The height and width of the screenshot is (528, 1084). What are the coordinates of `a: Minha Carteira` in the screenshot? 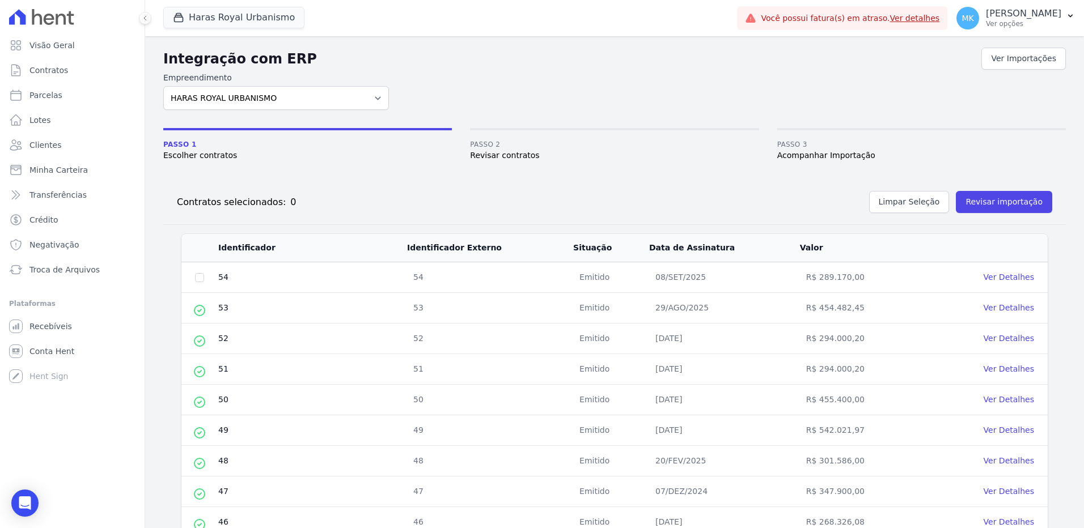 It's located at (72, 170).